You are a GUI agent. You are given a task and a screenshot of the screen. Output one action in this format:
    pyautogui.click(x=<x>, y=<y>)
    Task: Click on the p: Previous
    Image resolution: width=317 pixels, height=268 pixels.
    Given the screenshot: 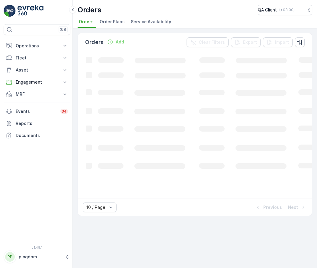 What is the action you would take?
    pyautogui.click(x=272, y=207)
    